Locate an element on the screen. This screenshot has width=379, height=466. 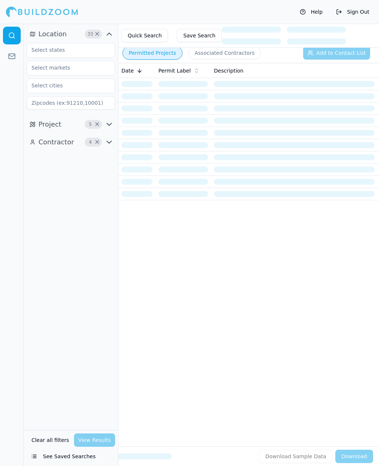
button: Help is located at coordinates (311, 12).